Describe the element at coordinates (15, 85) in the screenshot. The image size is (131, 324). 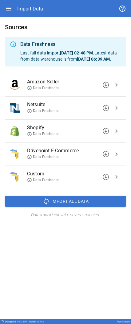
I see `img: Amazon Seller` at that location.